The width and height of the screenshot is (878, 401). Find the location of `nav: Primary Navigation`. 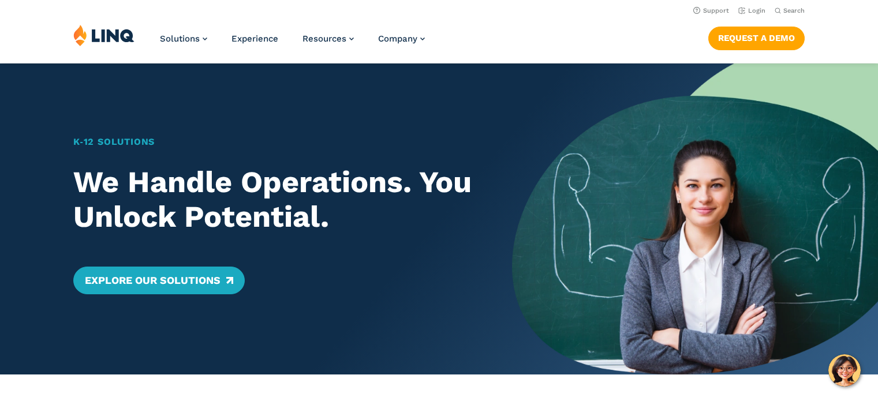

nav: Primary Navigation is located at coordinates (292, 43).